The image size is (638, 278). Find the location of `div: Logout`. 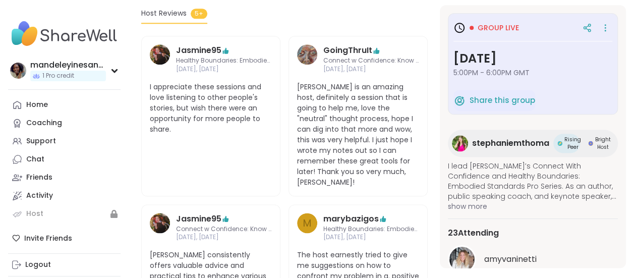

div: Logout is located at coordinates (38, 265).